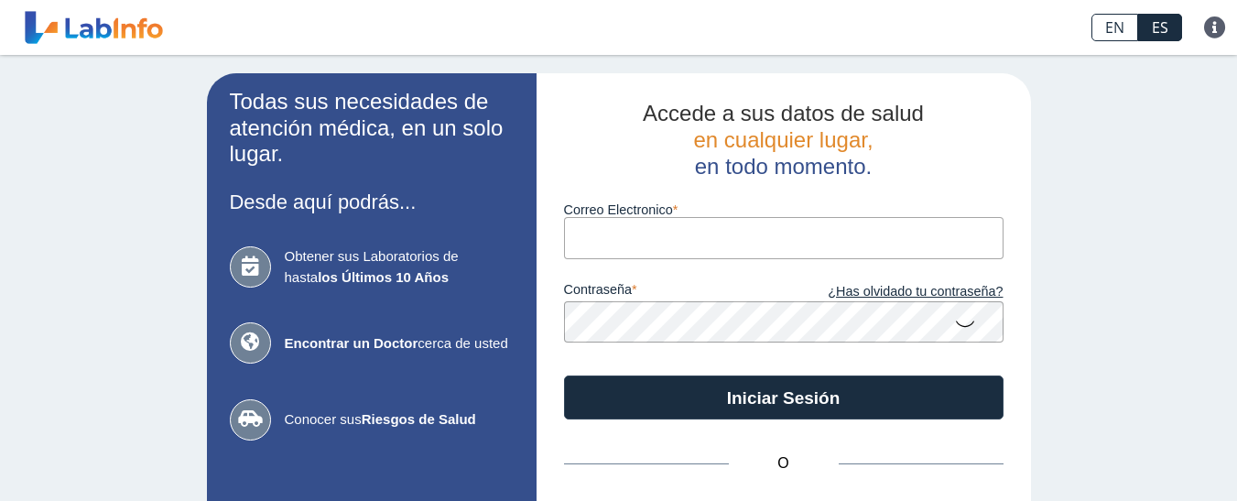  Describe the element at coordinates (894, 292) in the screenshot. I see `a: ¿Has olvidado tu contraseña?` at that location.